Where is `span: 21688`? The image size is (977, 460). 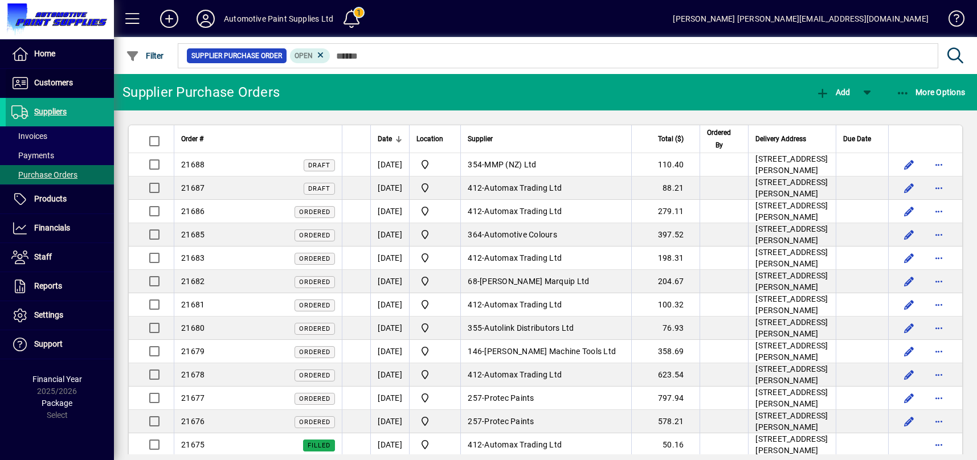 span: 21688 is located at coordinates (193, 165).